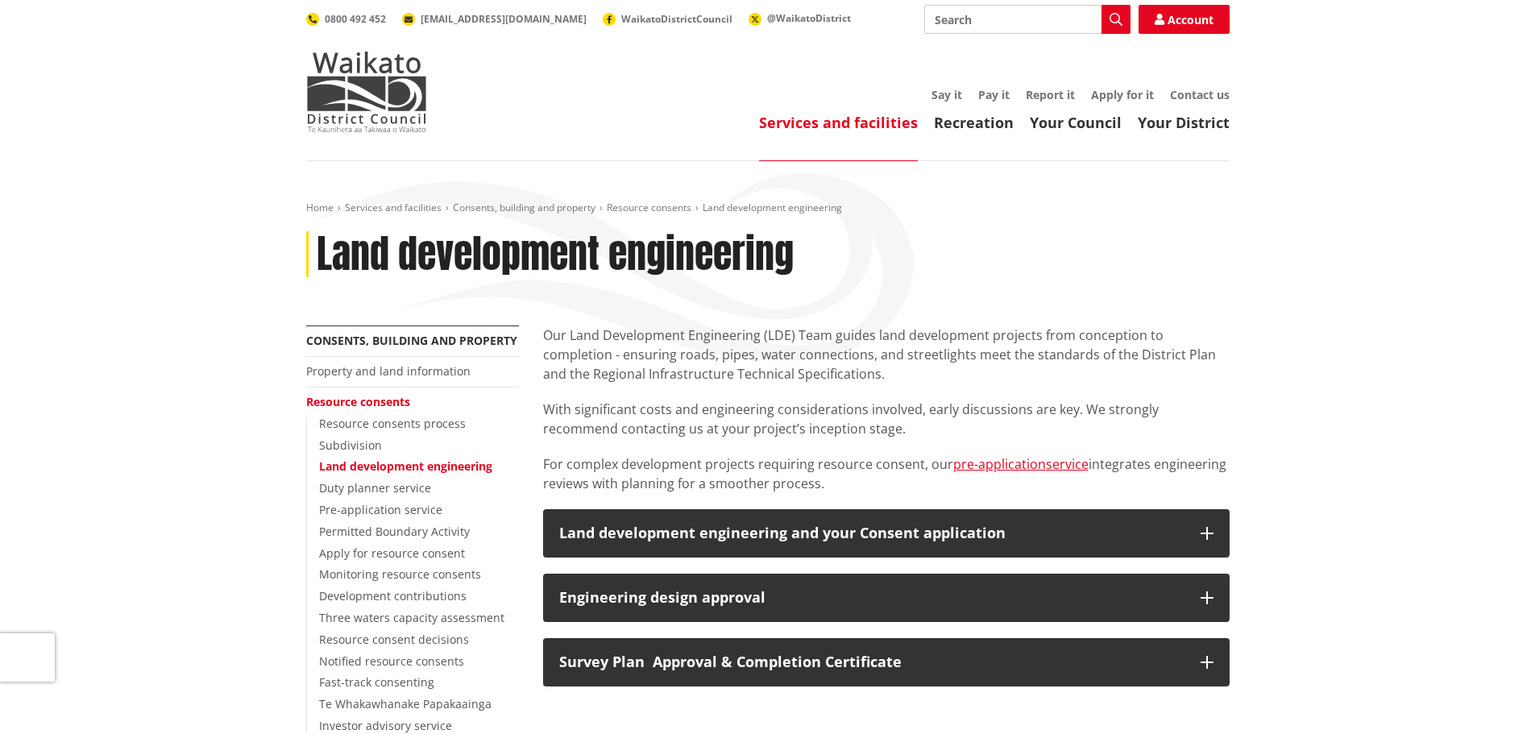  I want to click on p: With significant costs and engineering considerations involved, early discussions are key. We str..., so click(886, 419).